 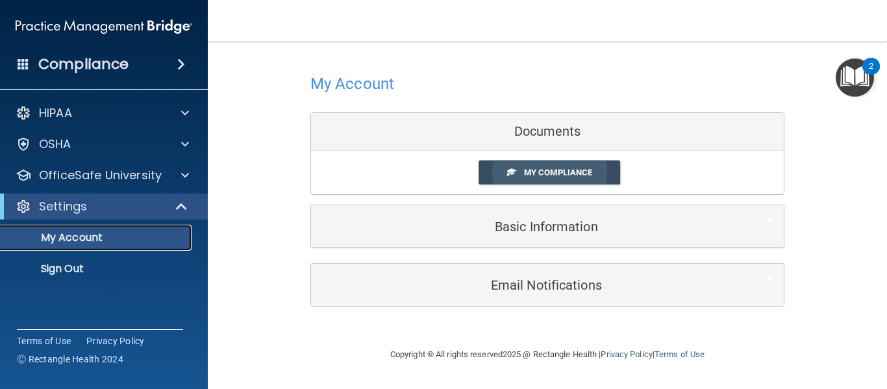 I want to click on div: 2, so click(x=870, y=75).